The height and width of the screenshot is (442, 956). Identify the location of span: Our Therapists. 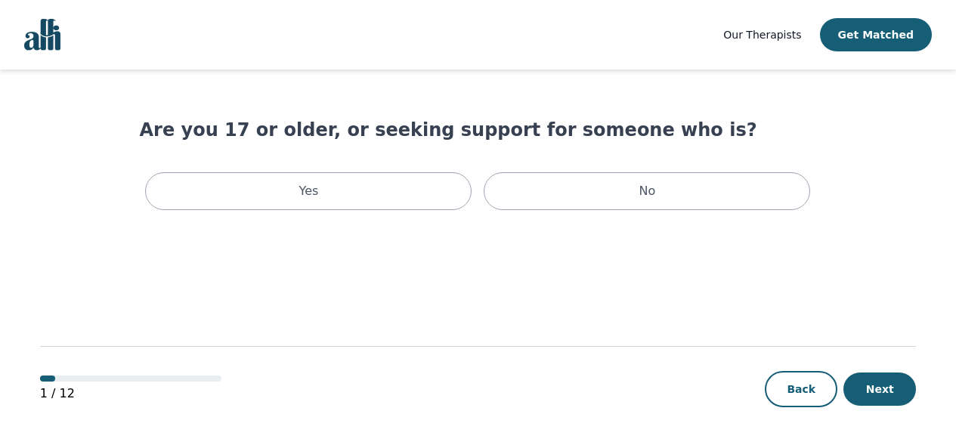
(762, 35).